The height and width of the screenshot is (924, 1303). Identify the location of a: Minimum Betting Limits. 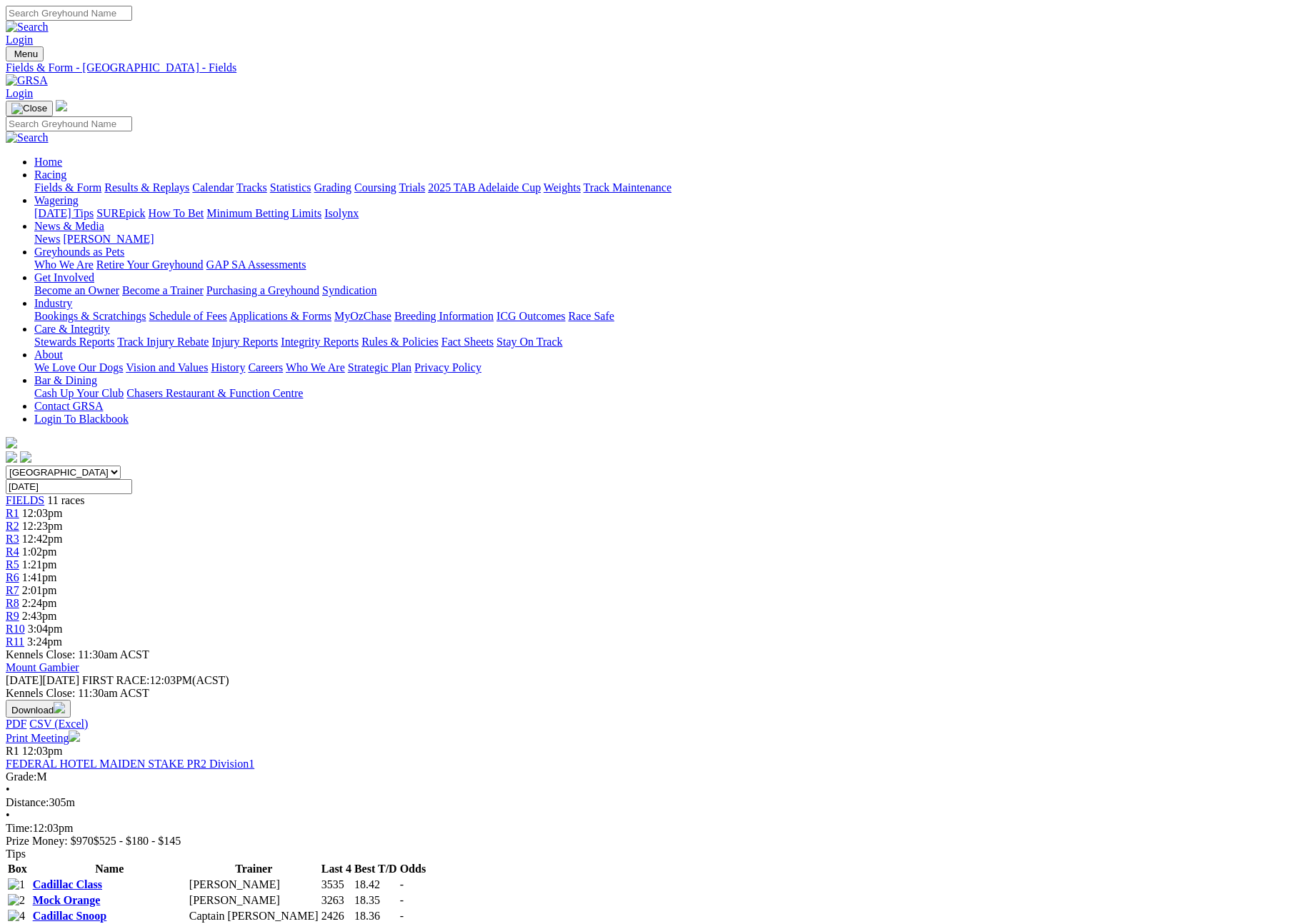
(264, 213).